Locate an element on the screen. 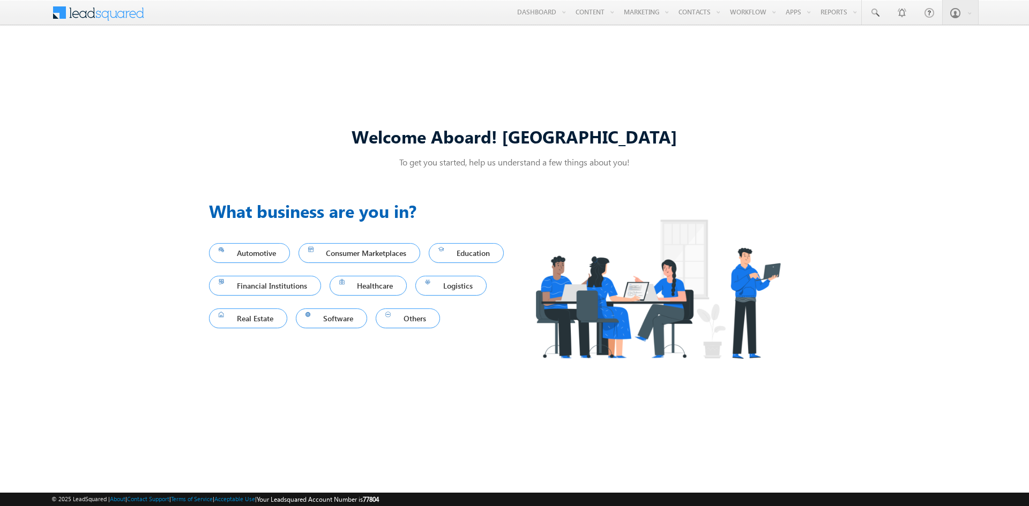  img: Industry.png is located at coordinates (657, 289).